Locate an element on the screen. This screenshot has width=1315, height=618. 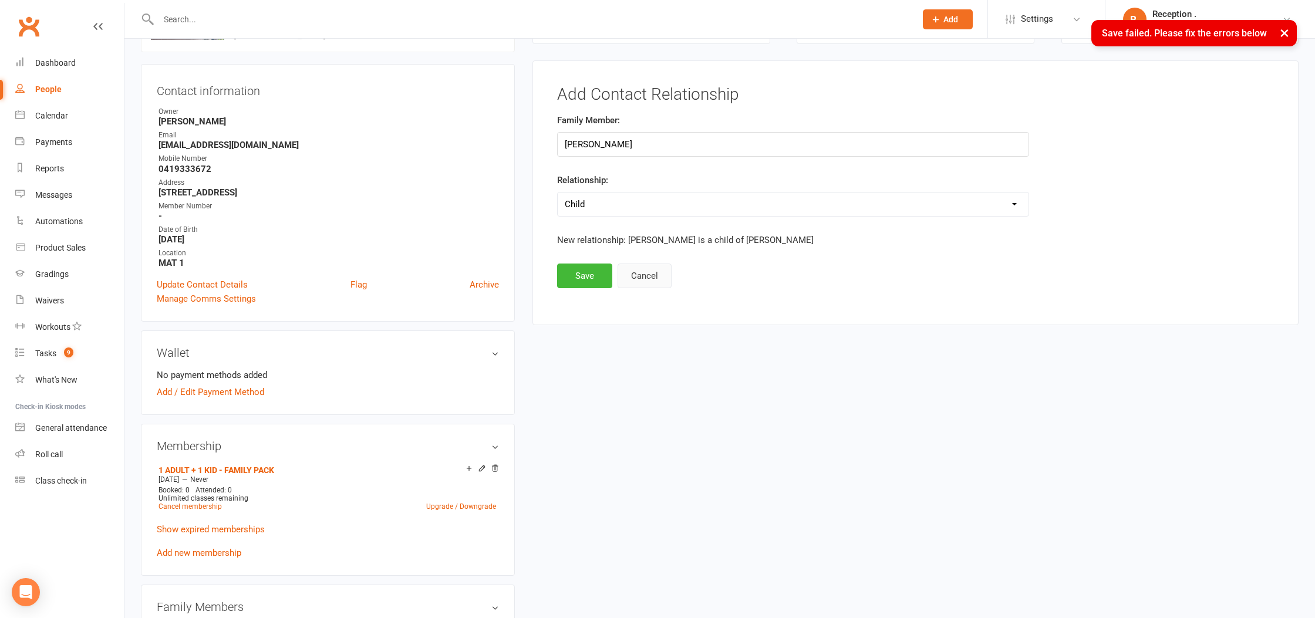
a: People is located at coordinates (69, 89).